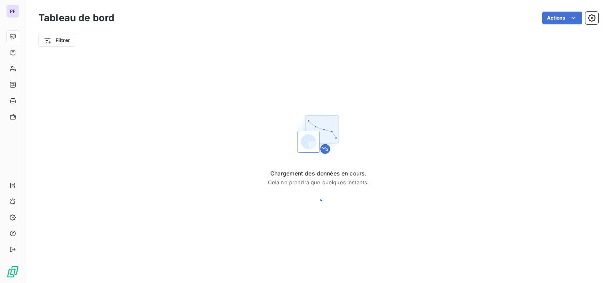 This screenshot has height=283, width=611. I want to click on img: Logo LeanPay, so click(13, 272).